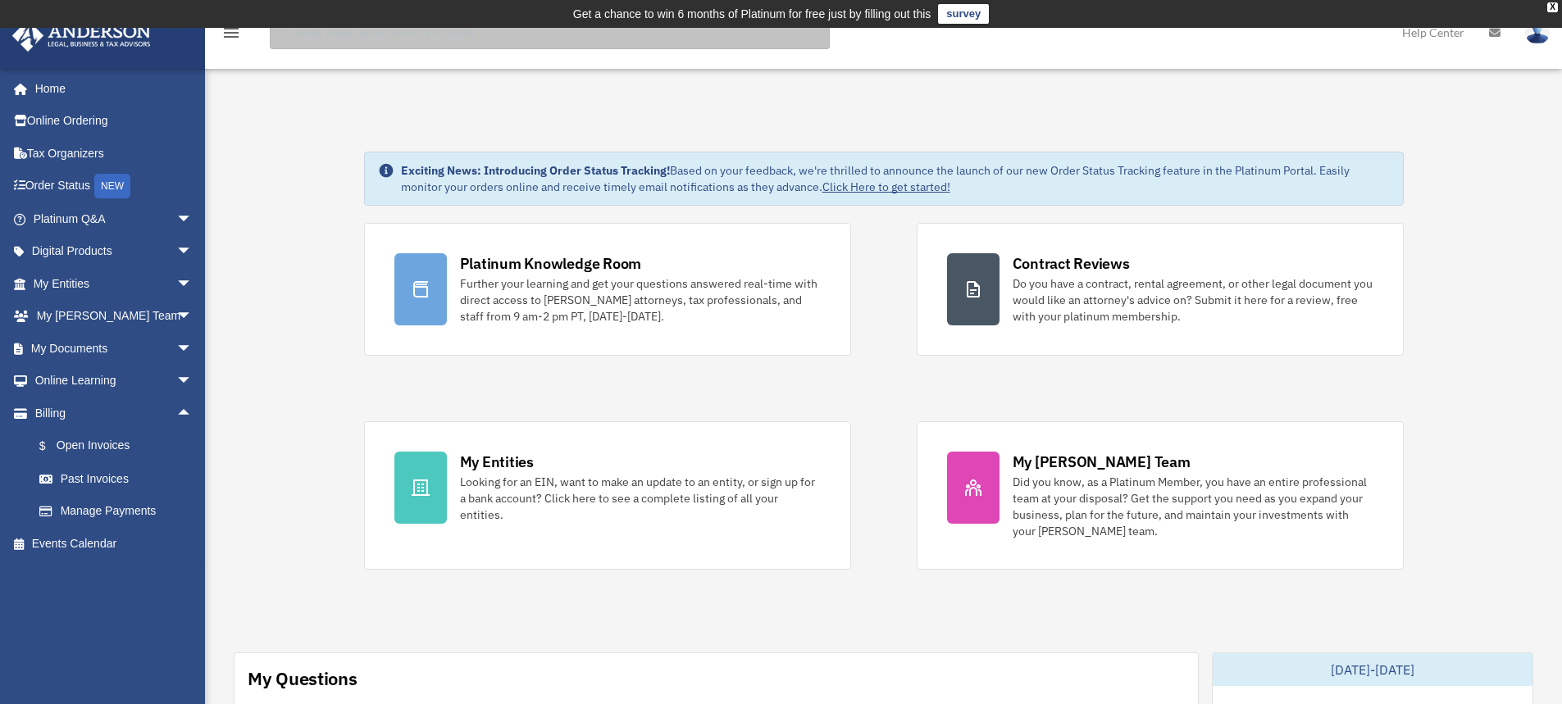 The height and width of the screenshot is (704, 1562). I want to click on div: Do you have a contract, rental agreement, or other legal document you would like an attorney's ad..., so click(1193, 300).